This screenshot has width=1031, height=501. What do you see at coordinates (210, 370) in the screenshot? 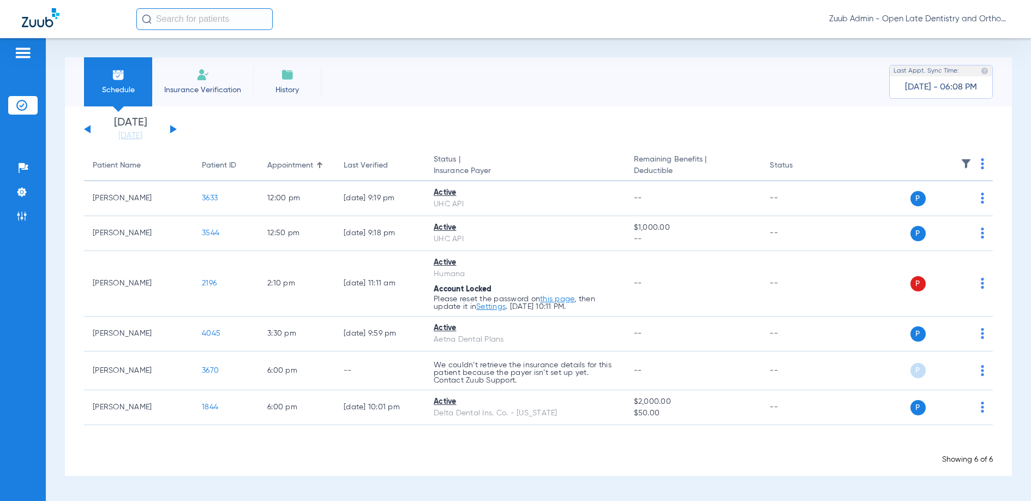
I see `span: 3670` at bounding box center [210, 370].